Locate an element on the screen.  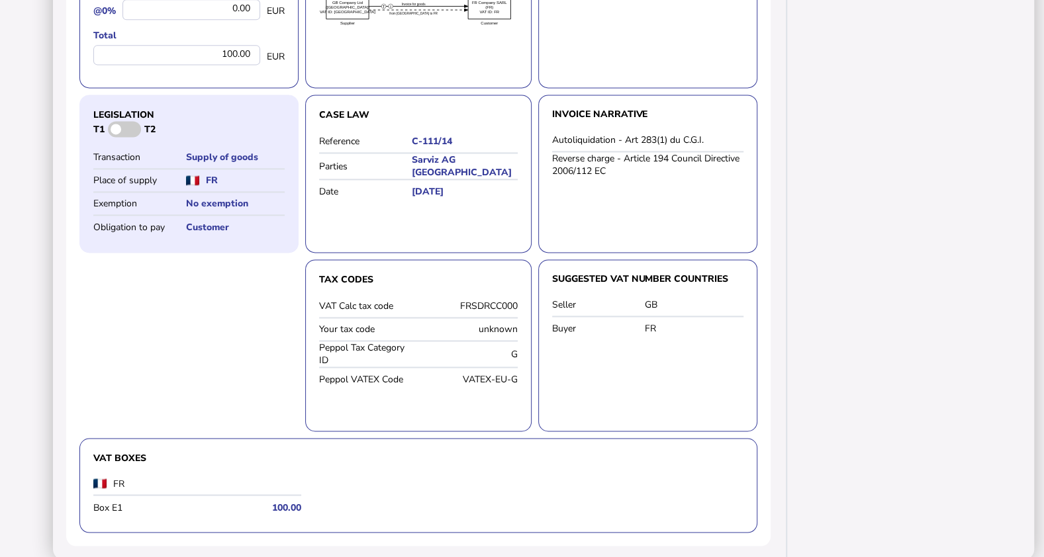
h3: Legislation is located at coordinates (189, 122).